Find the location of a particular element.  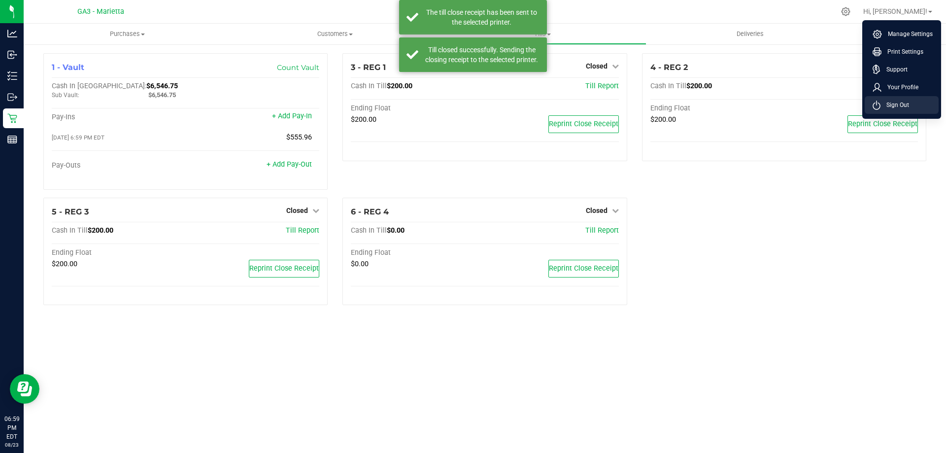

span: Sub Vault: is located at coordinates (66, 95).